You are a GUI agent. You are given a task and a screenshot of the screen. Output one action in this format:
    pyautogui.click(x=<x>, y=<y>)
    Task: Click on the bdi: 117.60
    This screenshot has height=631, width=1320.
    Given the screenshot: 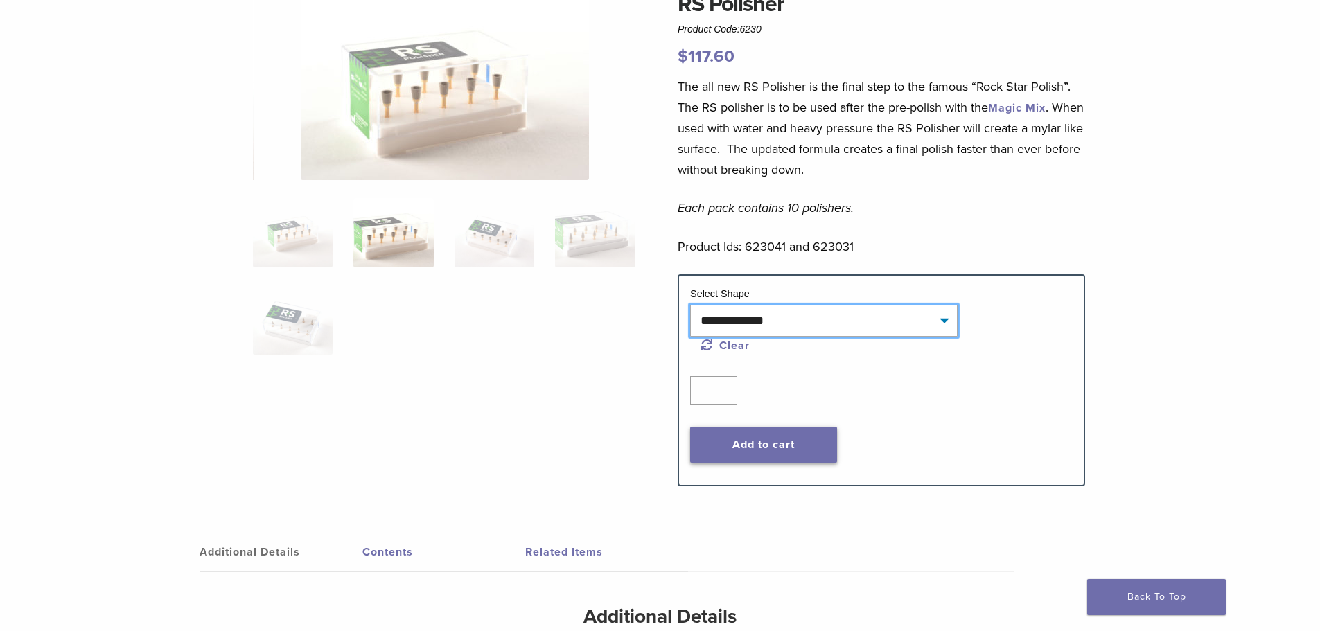 What is the action you would take?
    pyautogui.click(x=706, y=56)
    